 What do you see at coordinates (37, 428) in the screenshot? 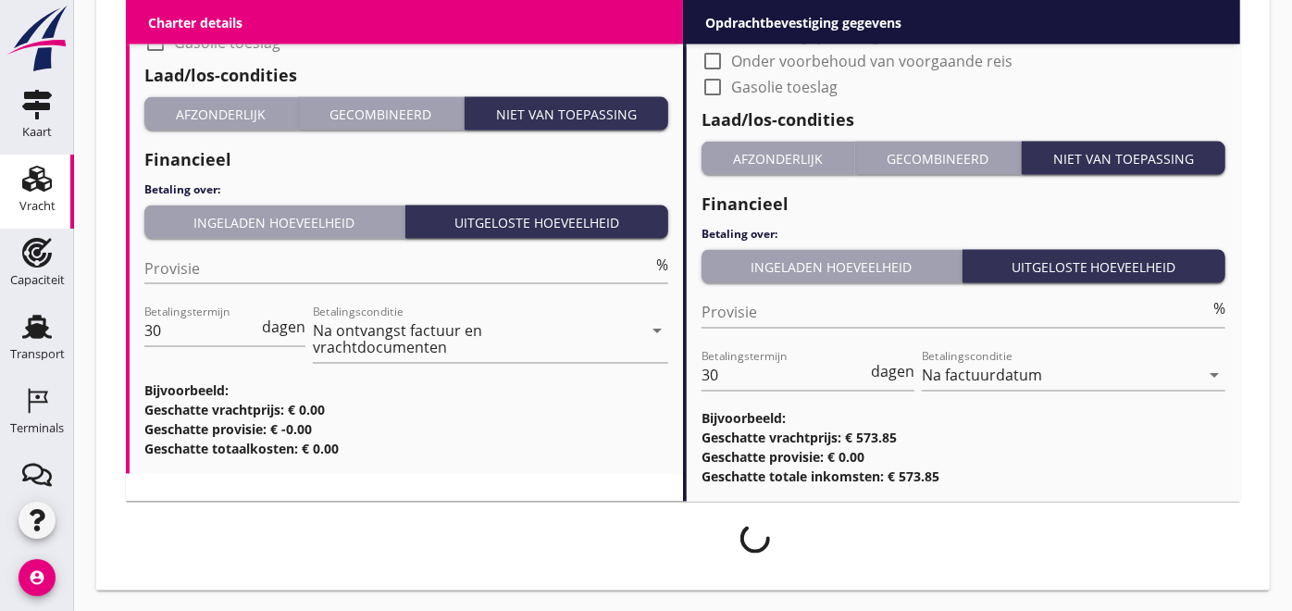
I see `div: Terminals` at bounding box center [37, 428].